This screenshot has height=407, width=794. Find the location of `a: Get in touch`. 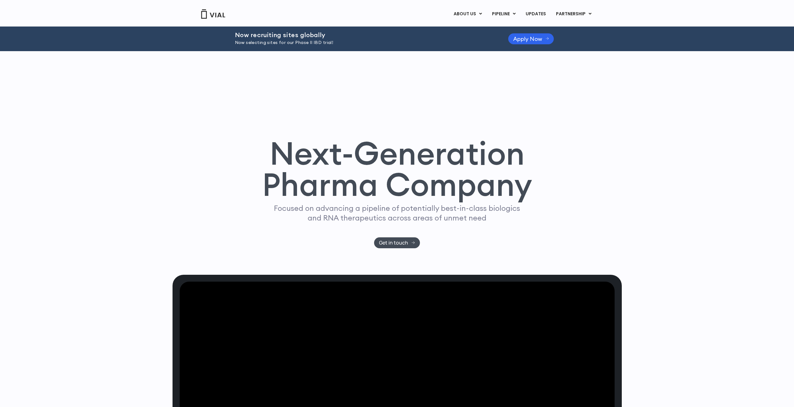

a: Get in touch is located at coordinates (397, 243).